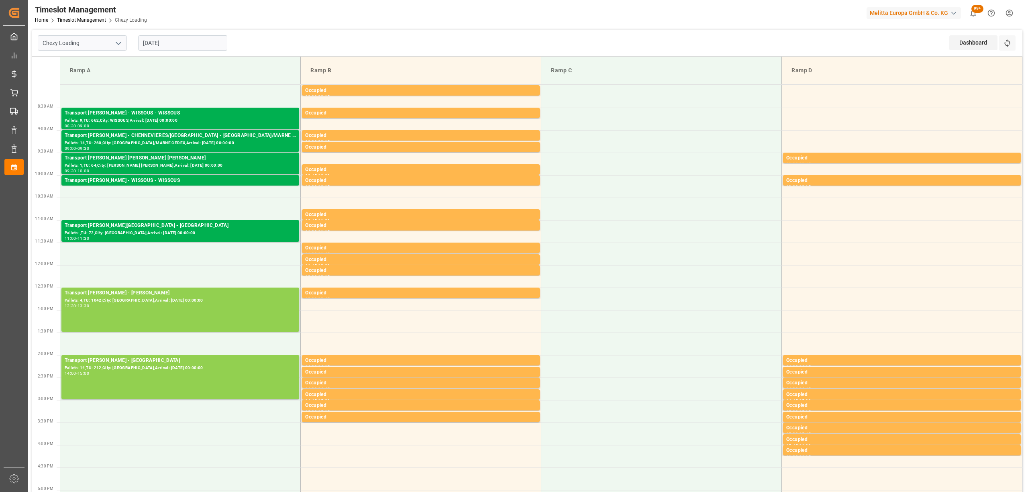 The image size is (1028, 492). I want to click on div: 10:45, so click(311, 220).